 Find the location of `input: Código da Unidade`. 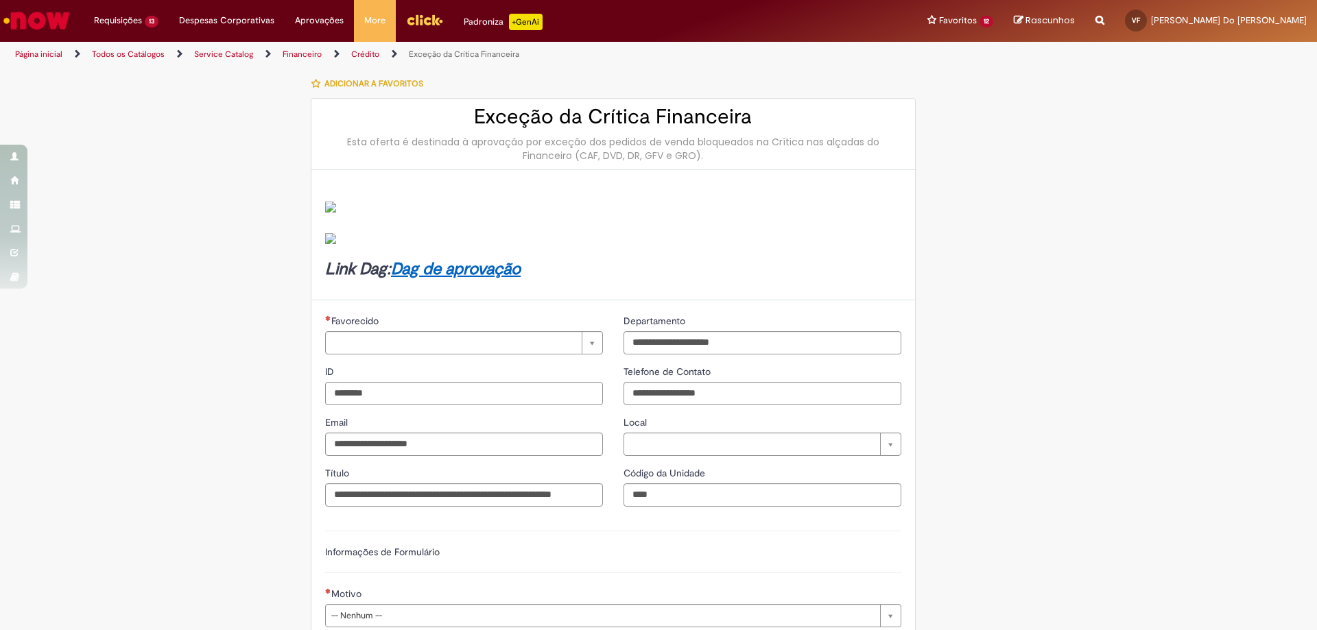

input: Código da Unidade is located at coordinates (762, 495).